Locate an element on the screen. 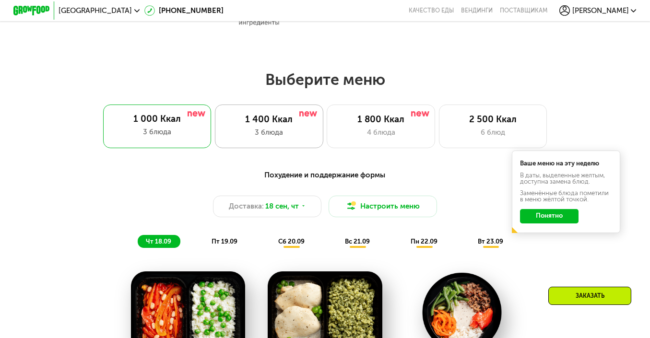 The width and height of the screenshot is (650, 338). div: Заменённые блюда пометили в меню жёлтой точкой. is located at coordinates (566, 196).